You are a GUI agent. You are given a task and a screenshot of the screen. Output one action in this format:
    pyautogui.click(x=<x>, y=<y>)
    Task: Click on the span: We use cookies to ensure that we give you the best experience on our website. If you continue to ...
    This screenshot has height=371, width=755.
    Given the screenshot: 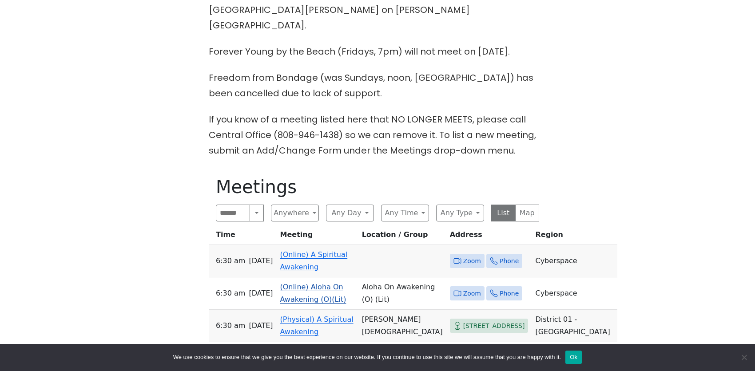 What is the action you would take?
    pyautogui.click(x=367, y=357)
    